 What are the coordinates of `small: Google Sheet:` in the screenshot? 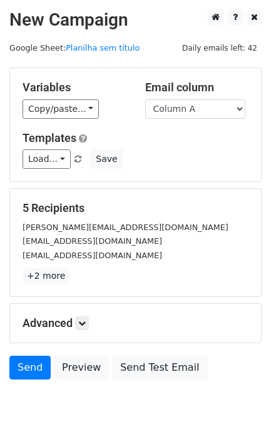 It's located at (74, 48).